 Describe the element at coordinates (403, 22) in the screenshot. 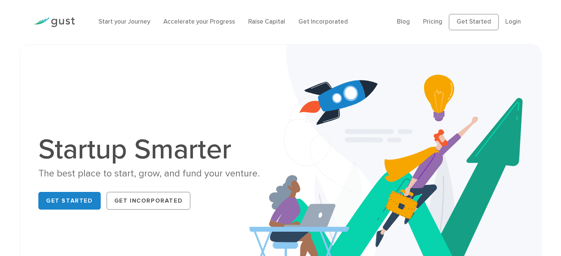

I see `a: Blog` at that location.